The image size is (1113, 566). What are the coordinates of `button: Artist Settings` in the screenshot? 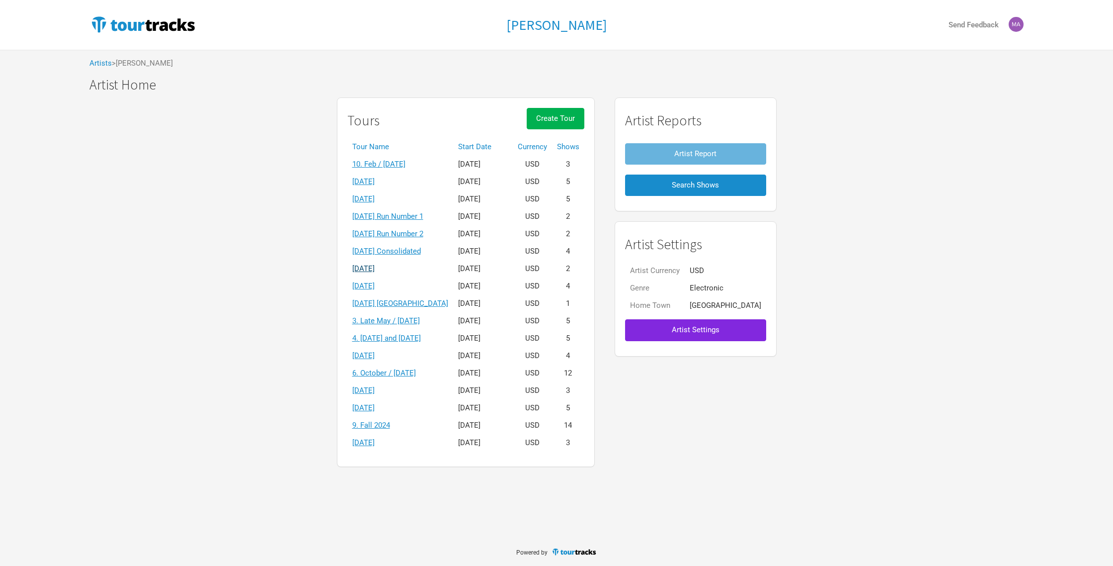 It's located at (696, 329).